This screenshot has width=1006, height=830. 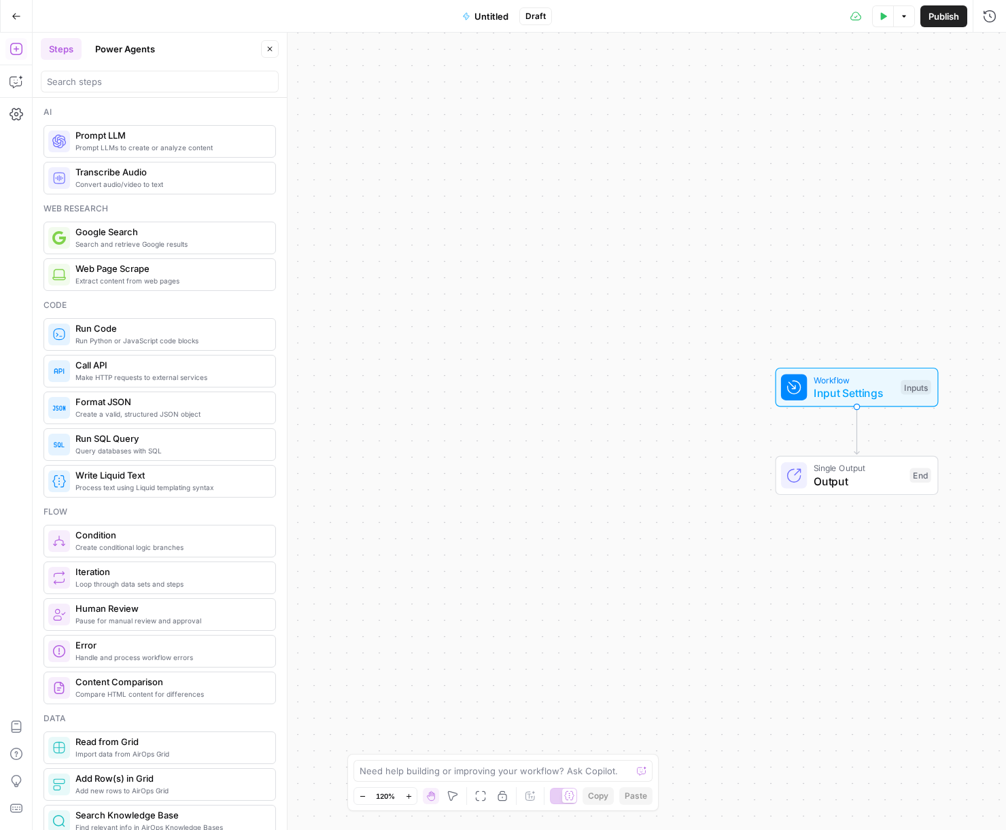 I want to click on span: Google Search, so click(x=170, y=232).